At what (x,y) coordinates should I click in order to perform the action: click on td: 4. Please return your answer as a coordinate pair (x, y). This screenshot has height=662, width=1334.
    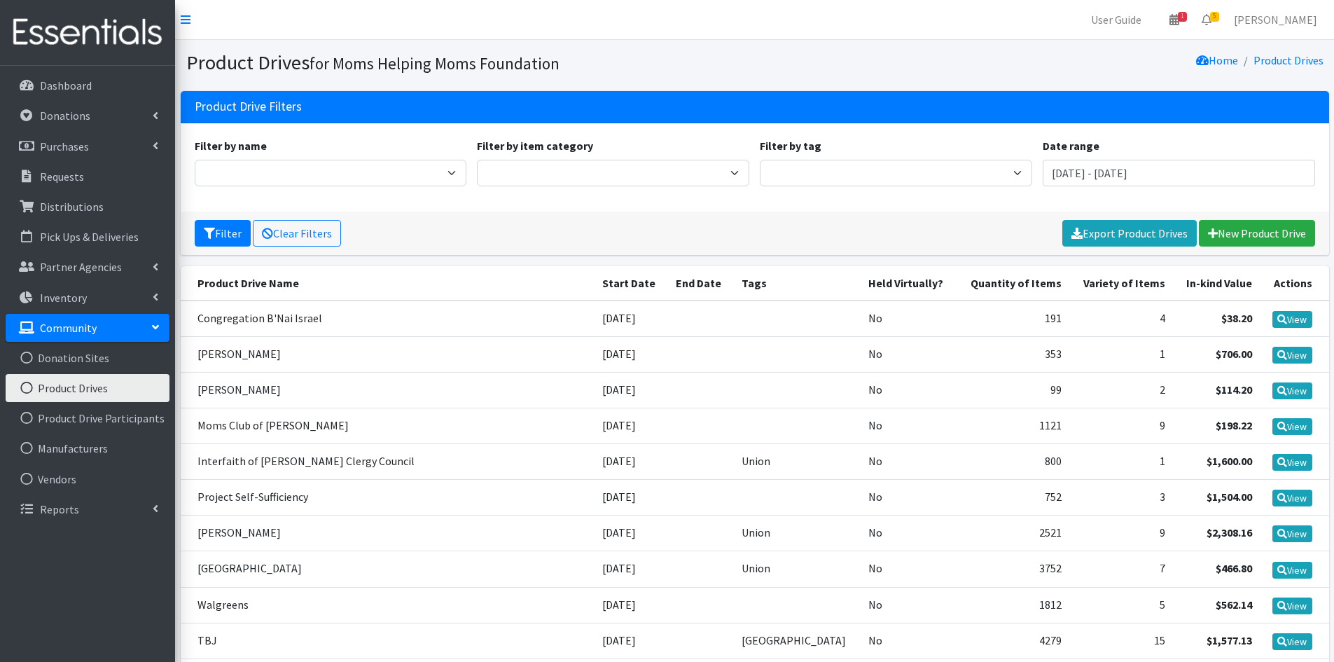
    Looking at the image, I should click on (1122, 319).